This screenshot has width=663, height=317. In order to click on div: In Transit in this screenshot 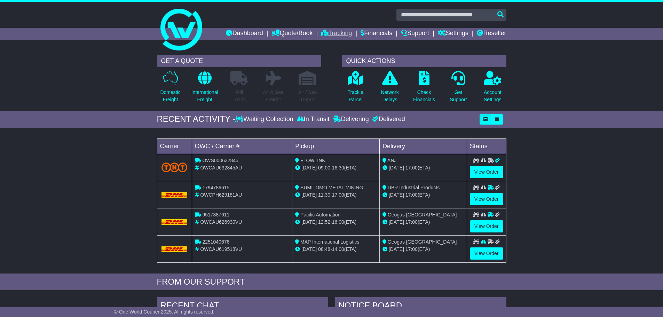, I will do `click(313, 119)`.